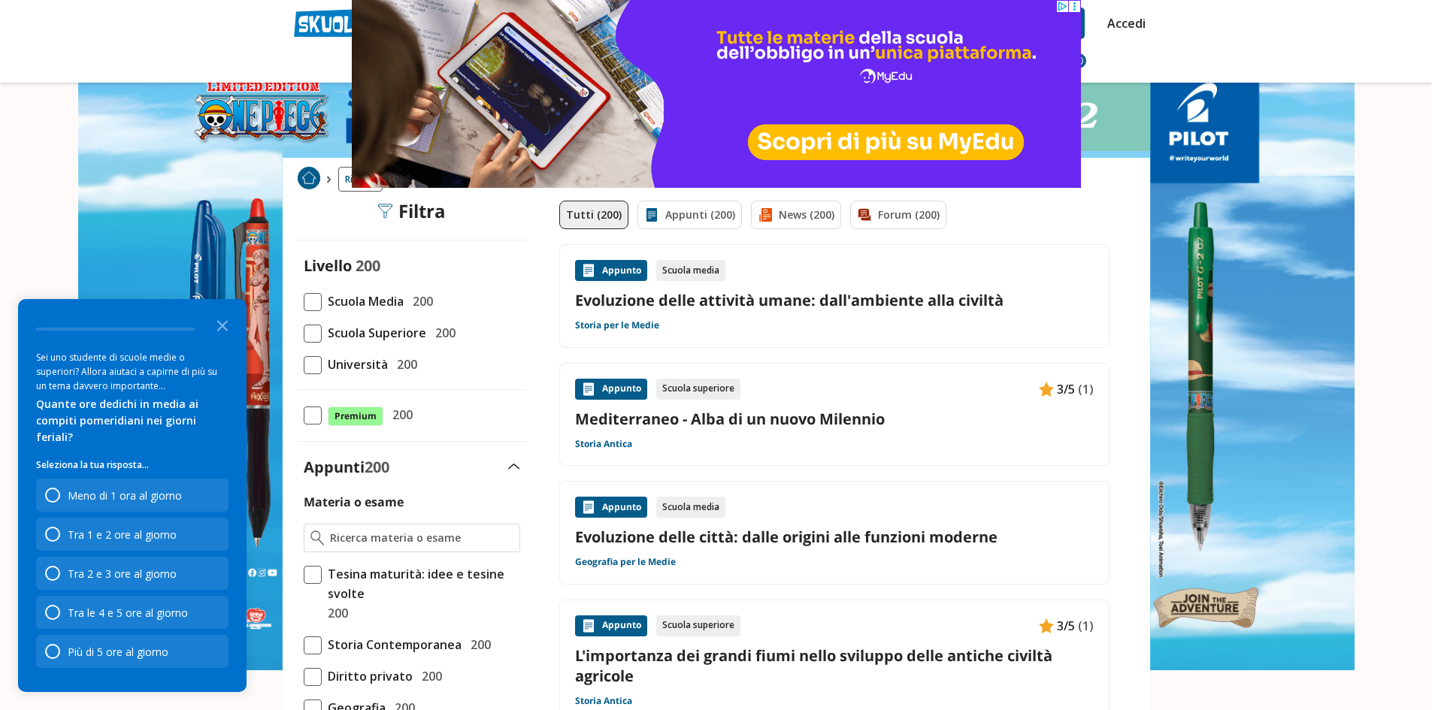  What do you see at coordinates (355, 365) in the screenshot?
I see `span: Università` at bounding box center [355, 365].